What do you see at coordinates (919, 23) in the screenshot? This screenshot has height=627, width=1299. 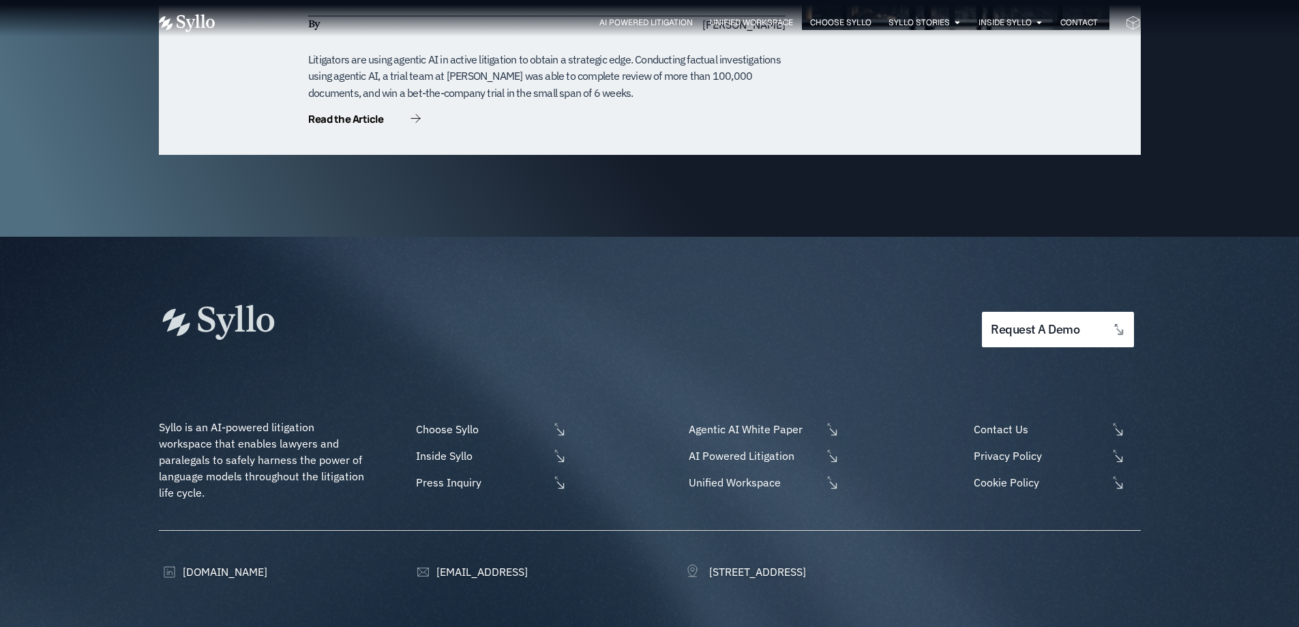 I see `a: Syllo Stories` at bounding box center [919, 23].